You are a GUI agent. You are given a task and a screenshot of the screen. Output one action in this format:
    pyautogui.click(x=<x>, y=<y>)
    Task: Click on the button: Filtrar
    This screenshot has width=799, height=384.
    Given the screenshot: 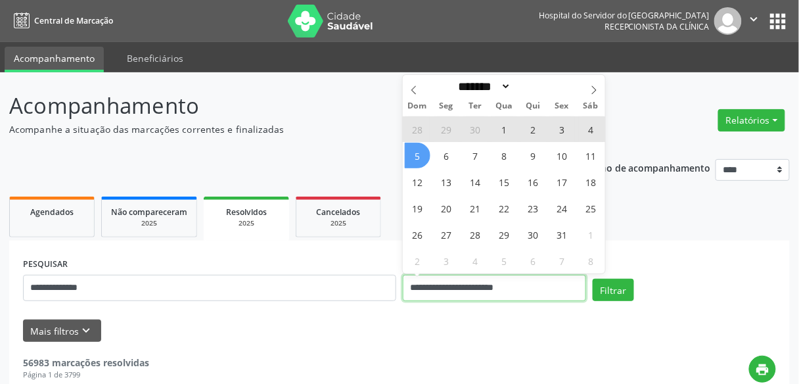 What is the action you would take?
    pyautogui.click(x=613, y=290)
    